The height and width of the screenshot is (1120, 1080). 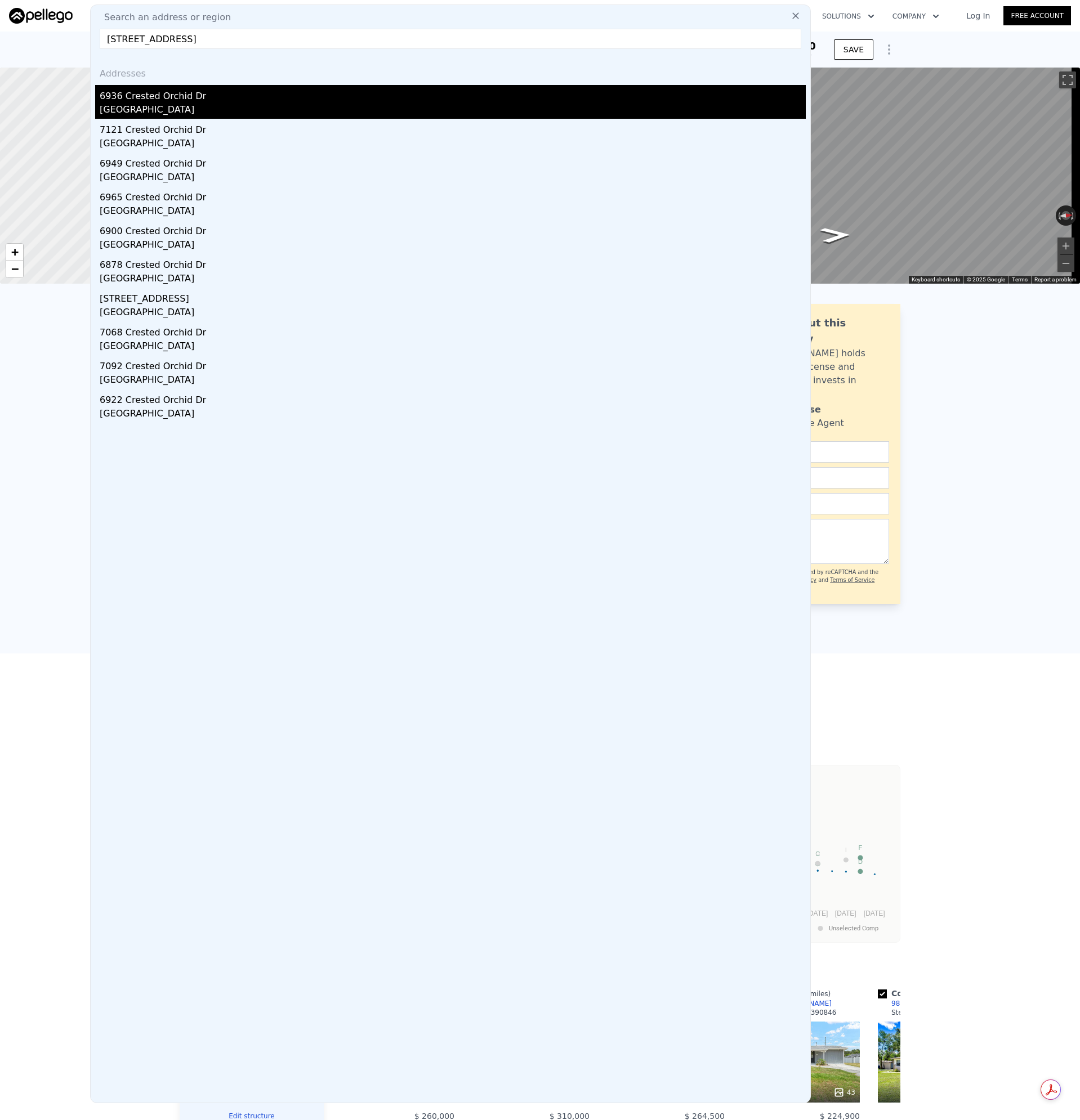 I want to click on span: © 2025 Google, so click(x=986, y=279).